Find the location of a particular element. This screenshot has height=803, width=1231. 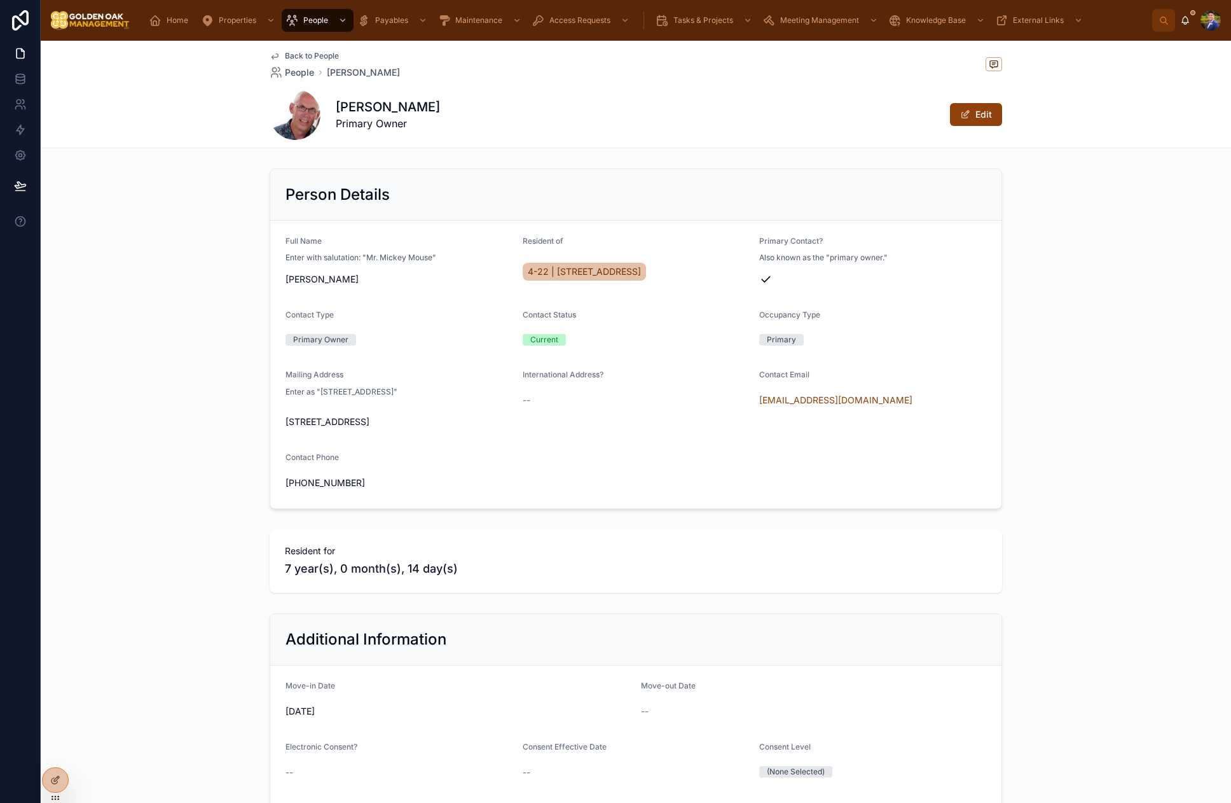

h2: Person Details is located at coordinates (338, 195).